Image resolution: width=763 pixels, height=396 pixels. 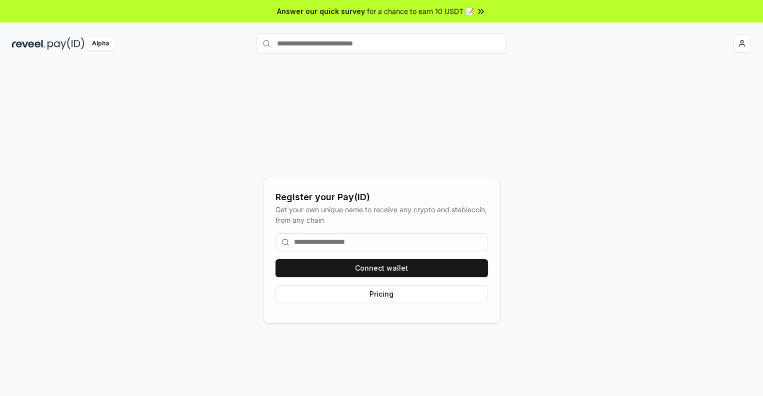 What do you see at coordinates (66, 43) in the screenshot?
I see `img: pay_id` at bounding box center [66, 43].